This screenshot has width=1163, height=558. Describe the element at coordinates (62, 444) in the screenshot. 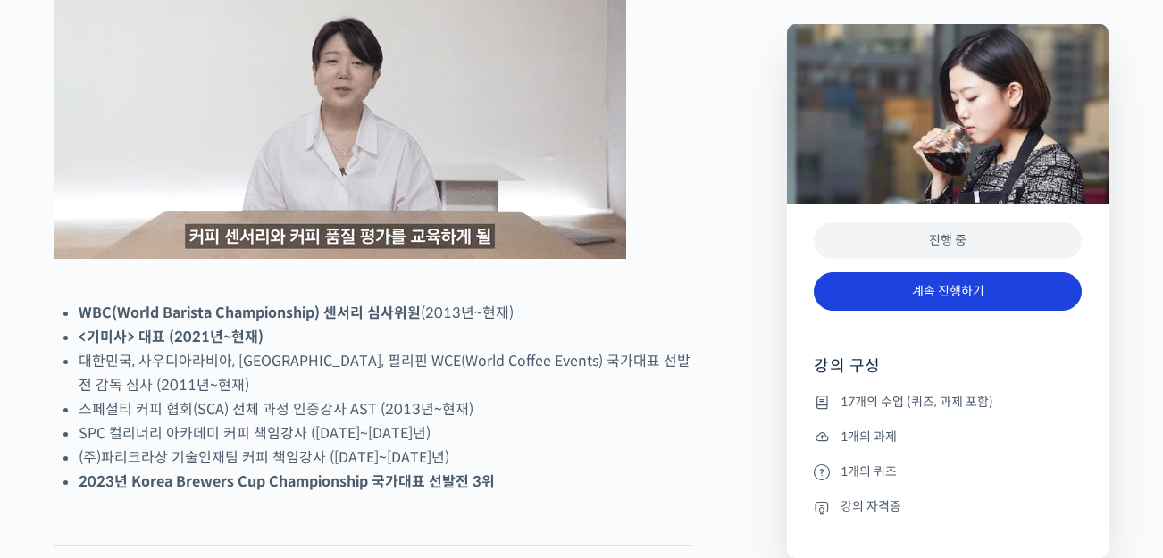

I see `span: 홈` at that location.